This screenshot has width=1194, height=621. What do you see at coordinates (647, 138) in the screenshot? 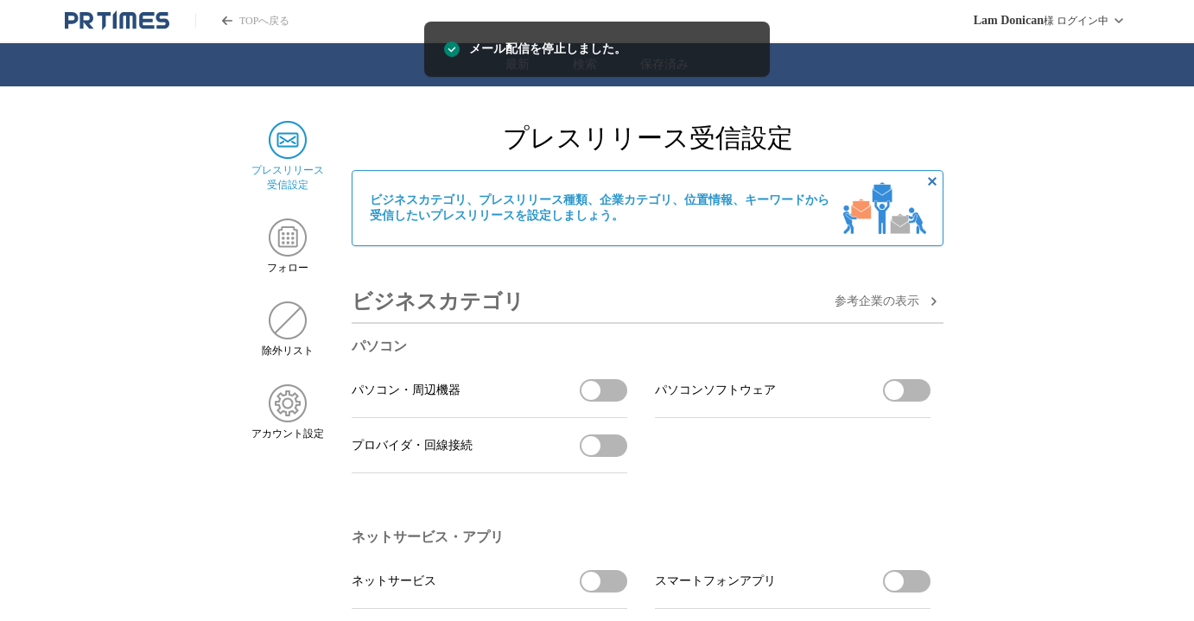
I see `h2: プレスリリース受信設定` at bounding box center [647, 138].